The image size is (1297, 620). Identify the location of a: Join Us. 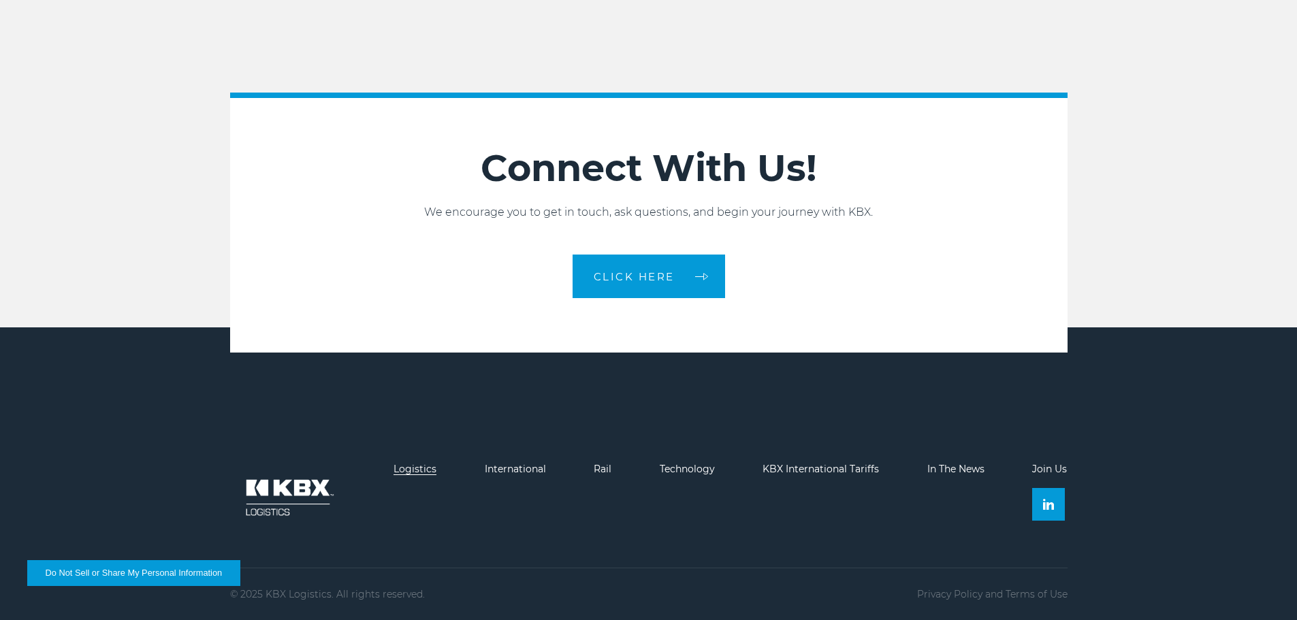
(1049, 469).